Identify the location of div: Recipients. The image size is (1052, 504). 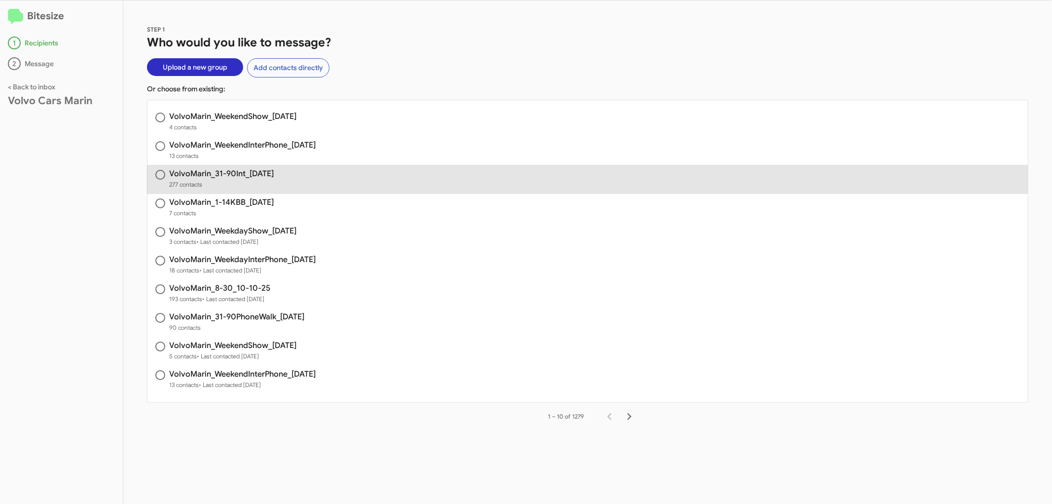
(61, 43).